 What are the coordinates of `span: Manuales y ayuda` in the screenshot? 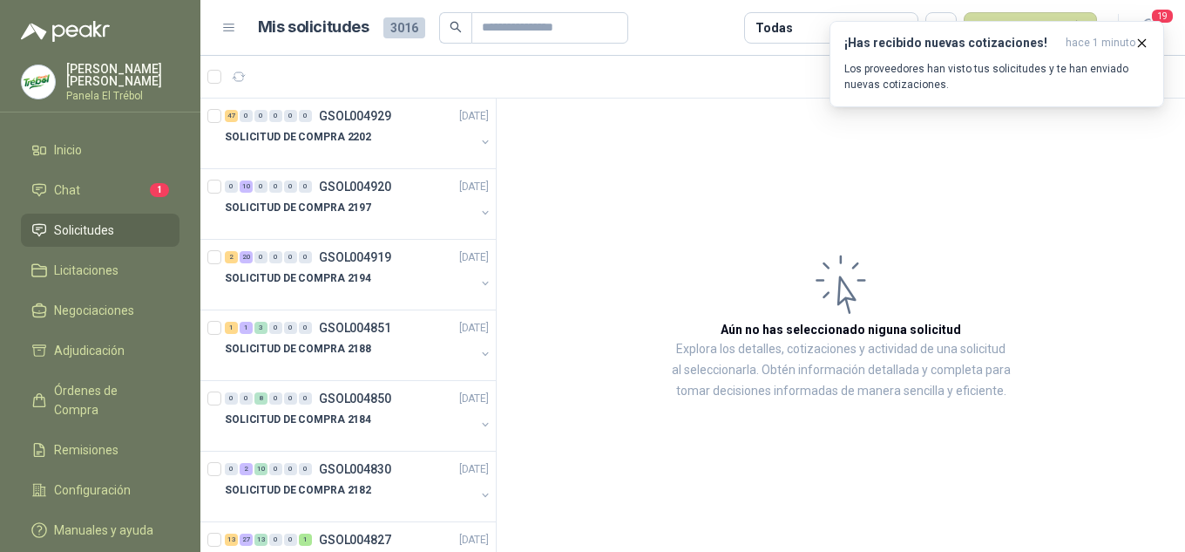 It's located at (104, 530).